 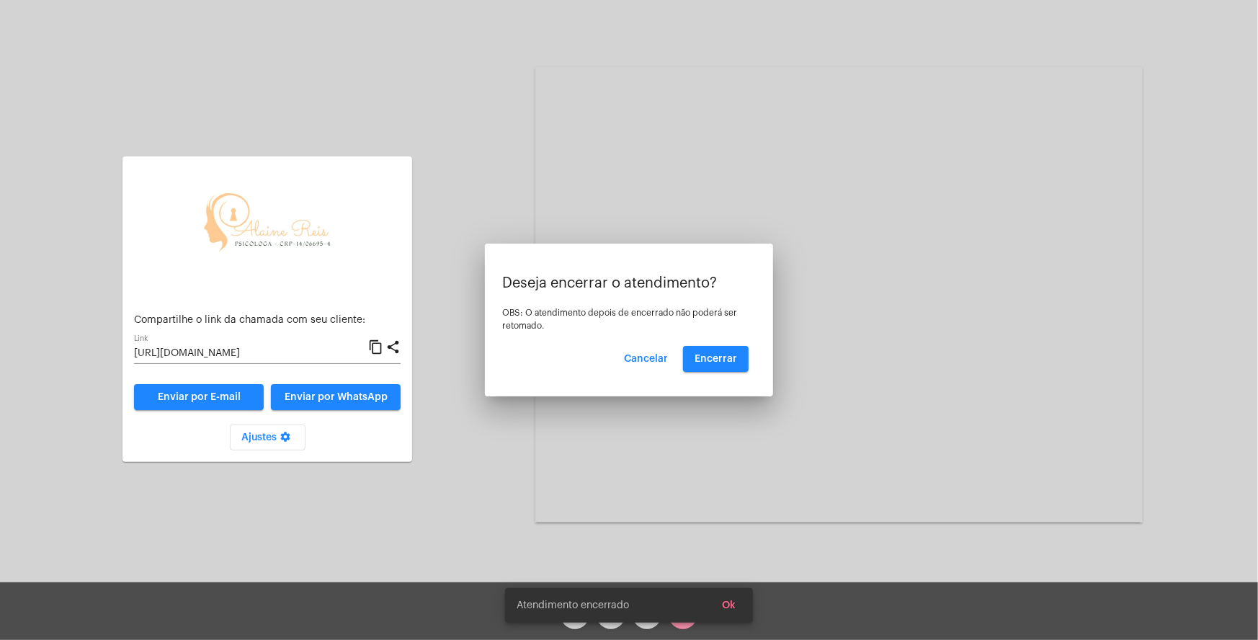 What do you see at coordinates (285, 439) in the screenshot?
I see `mat-icon: settings` at bounding box center [285, 439].